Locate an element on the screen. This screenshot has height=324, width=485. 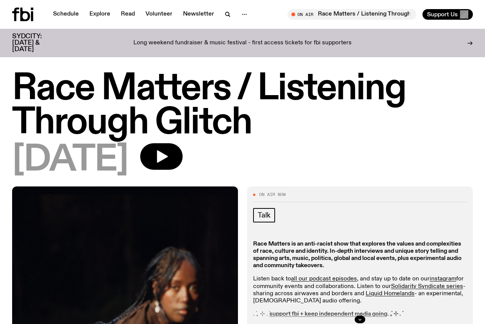
a: Volunteer is located at coordinates (159, 14).